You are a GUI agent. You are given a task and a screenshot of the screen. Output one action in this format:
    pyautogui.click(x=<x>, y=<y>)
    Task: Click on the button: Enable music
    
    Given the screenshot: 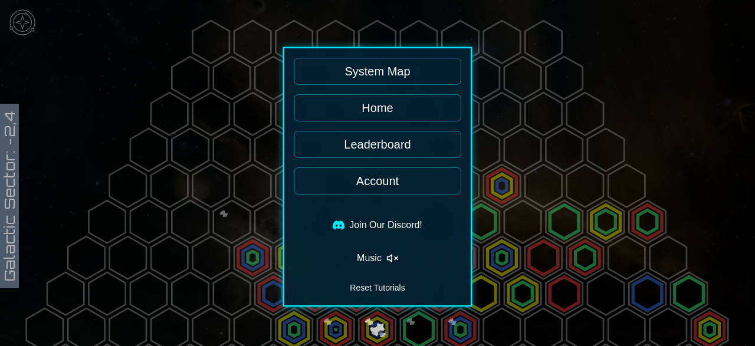 What is the action you would take?
    pyautogui.click(x=377, y=258)
    